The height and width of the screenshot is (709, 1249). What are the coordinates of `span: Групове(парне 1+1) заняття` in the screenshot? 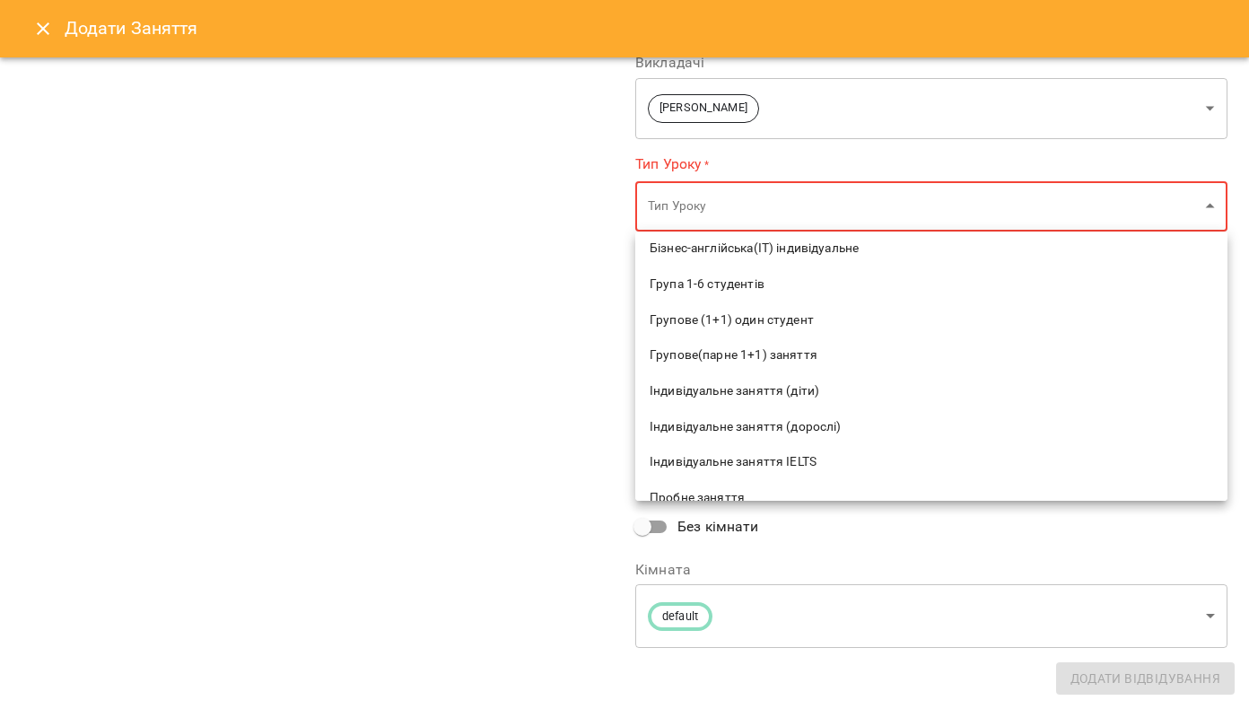 It's located at (932, 355).